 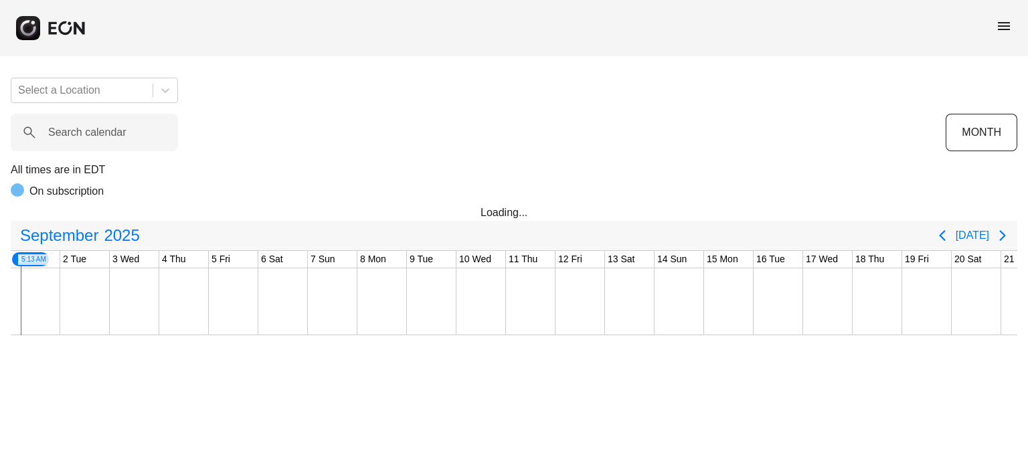 What do you see at coordinates (522, 259) in the screenshot?
I see `div: 11 Thu` at bounding box center [522, 259].